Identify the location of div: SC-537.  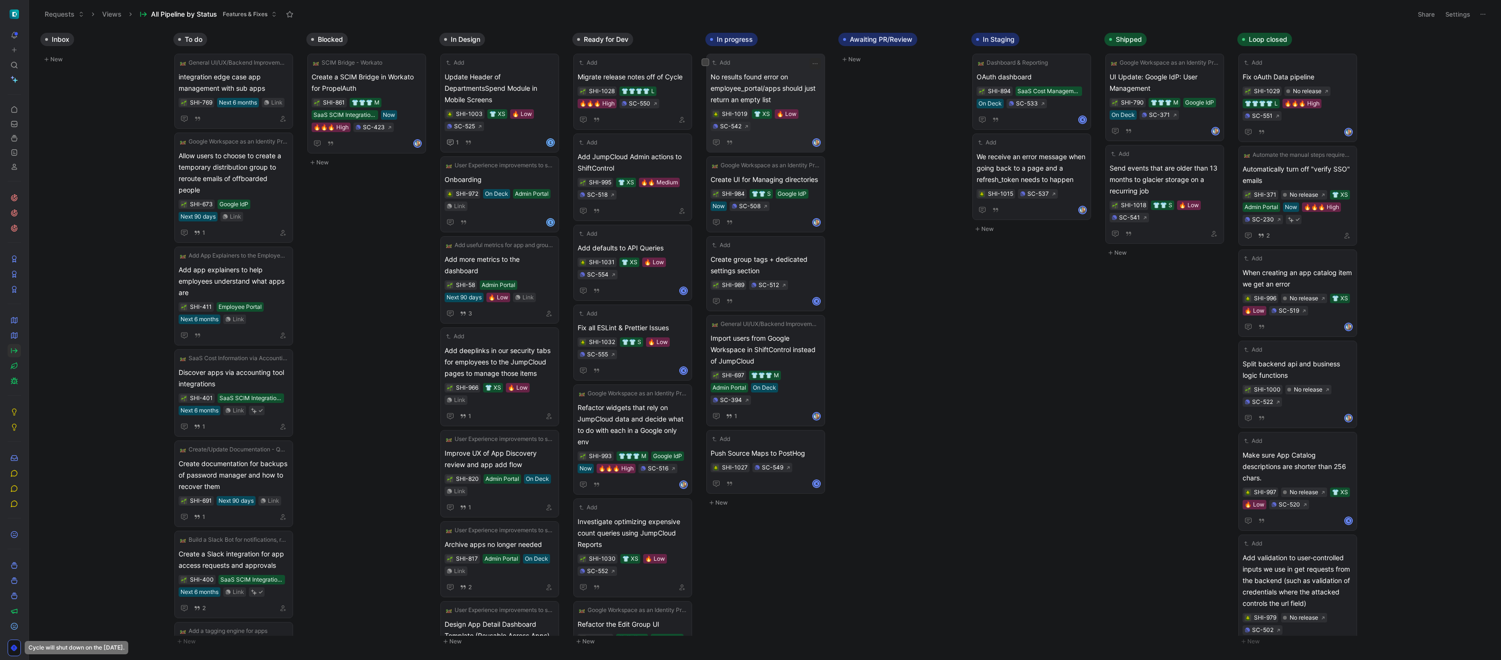
(1038, 194).